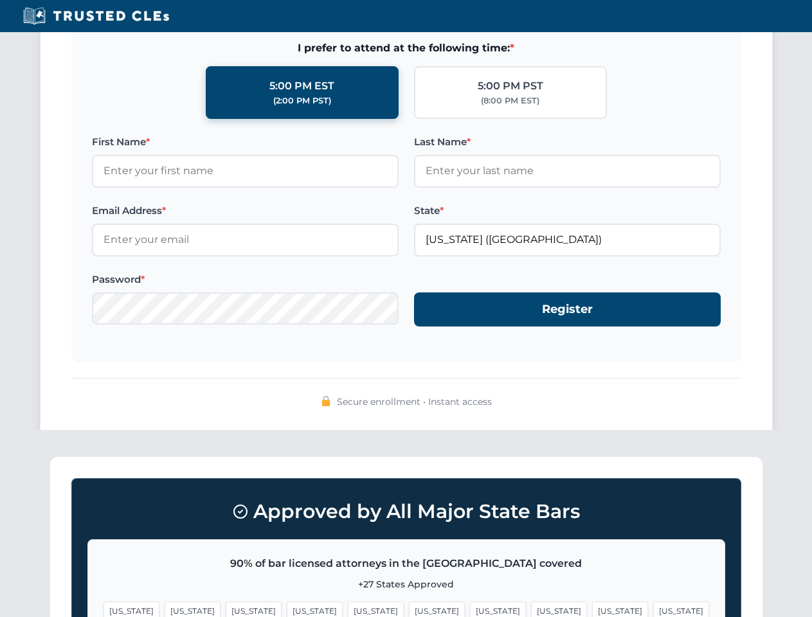 The width and height of the screenshot is (812, 617). I want to click on label: Last Name, so click(567, 142).